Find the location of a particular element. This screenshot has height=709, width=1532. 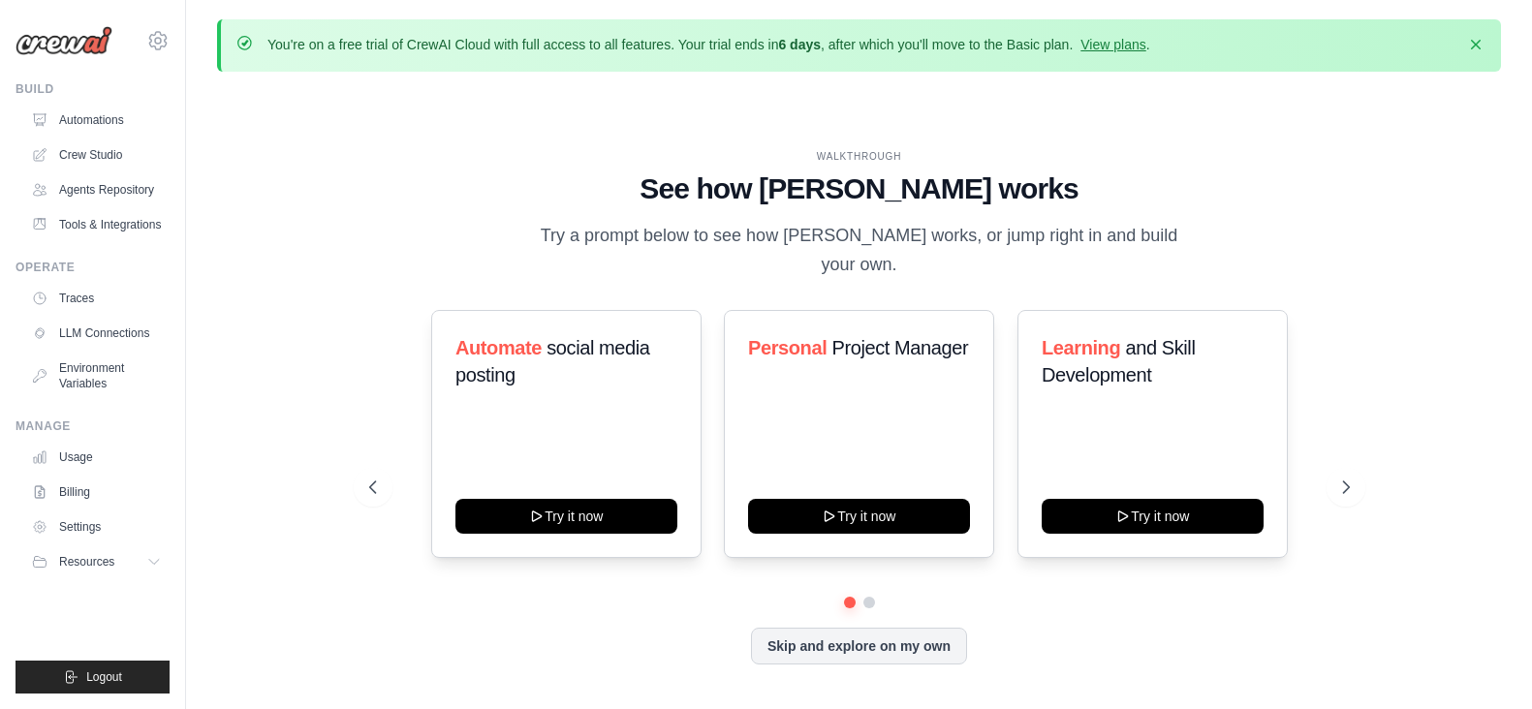

a: Agents Repository is located at coordinates (96, 190).